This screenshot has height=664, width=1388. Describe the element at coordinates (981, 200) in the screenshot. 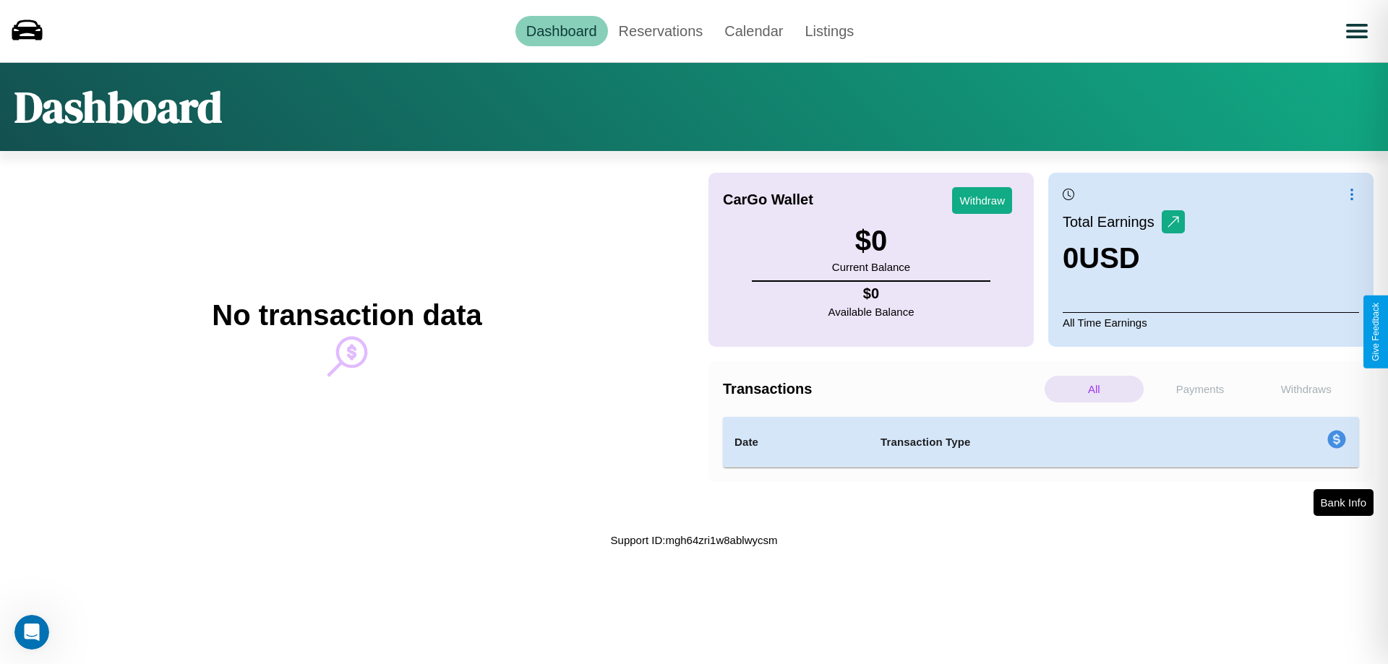

I see `button: Withdraw` at that location.